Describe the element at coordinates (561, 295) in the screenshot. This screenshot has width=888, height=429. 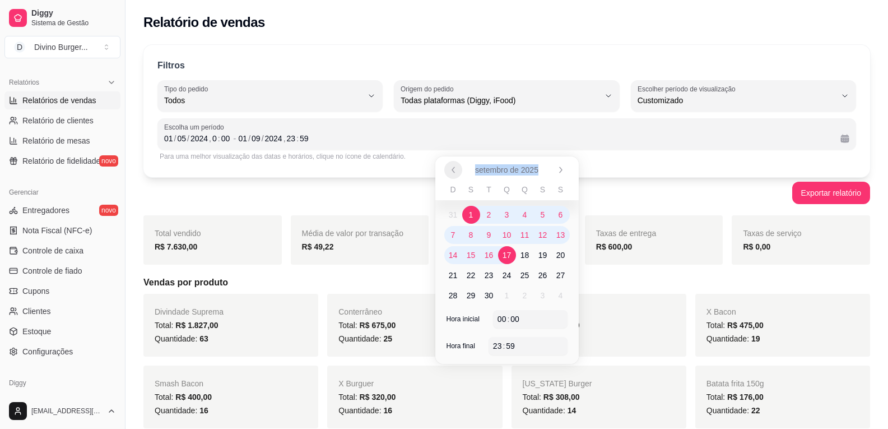
I see `span: 4` at that location.